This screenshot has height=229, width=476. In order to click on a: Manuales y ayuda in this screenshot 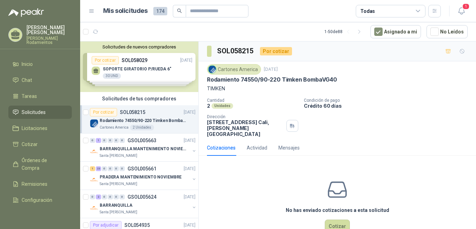, I will do `click(40, 216)`.